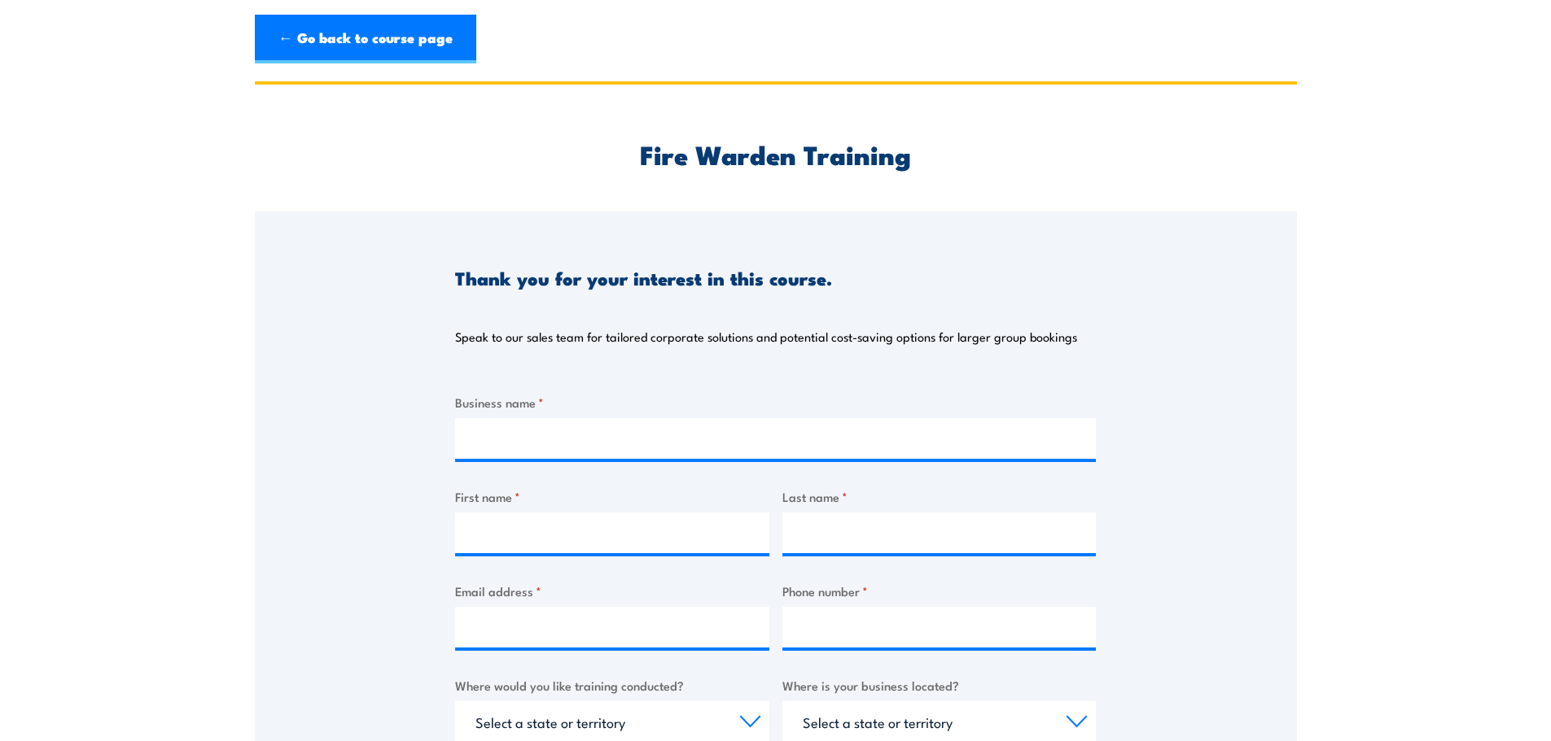  Describe the element at coordinates (766, 337) in the screenshot. I see `p: Speak to our sales team for tailored corporate solutions and potential cost-saving options for la...` at that location.